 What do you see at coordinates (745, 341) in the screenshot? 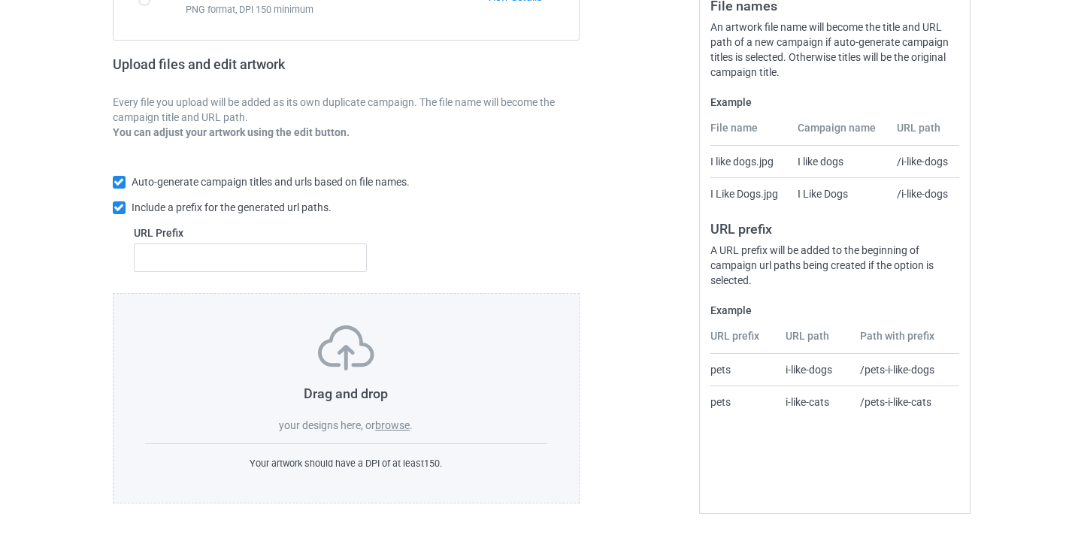
I see `th: URL prefix` at bounding box center [745, 341].